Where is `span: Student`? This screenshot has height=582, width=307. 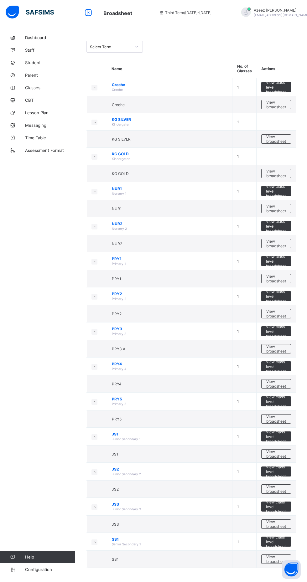
span: Student is located at coordinates (50, 63).